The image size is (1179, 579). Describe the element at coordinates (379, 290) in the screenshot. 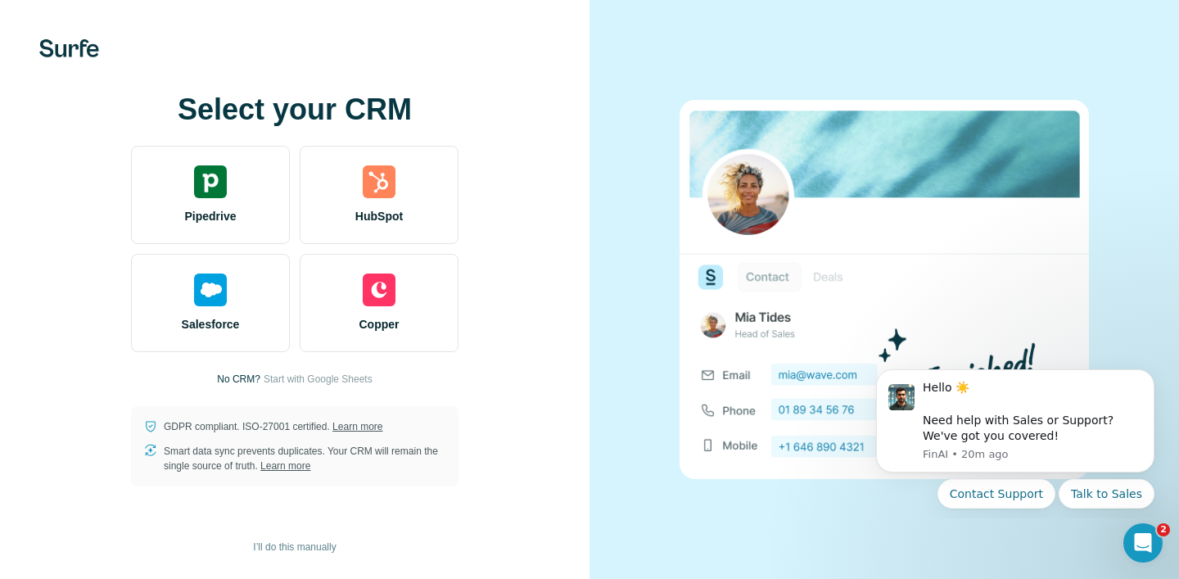

I see `img: copper's logo` at that location.